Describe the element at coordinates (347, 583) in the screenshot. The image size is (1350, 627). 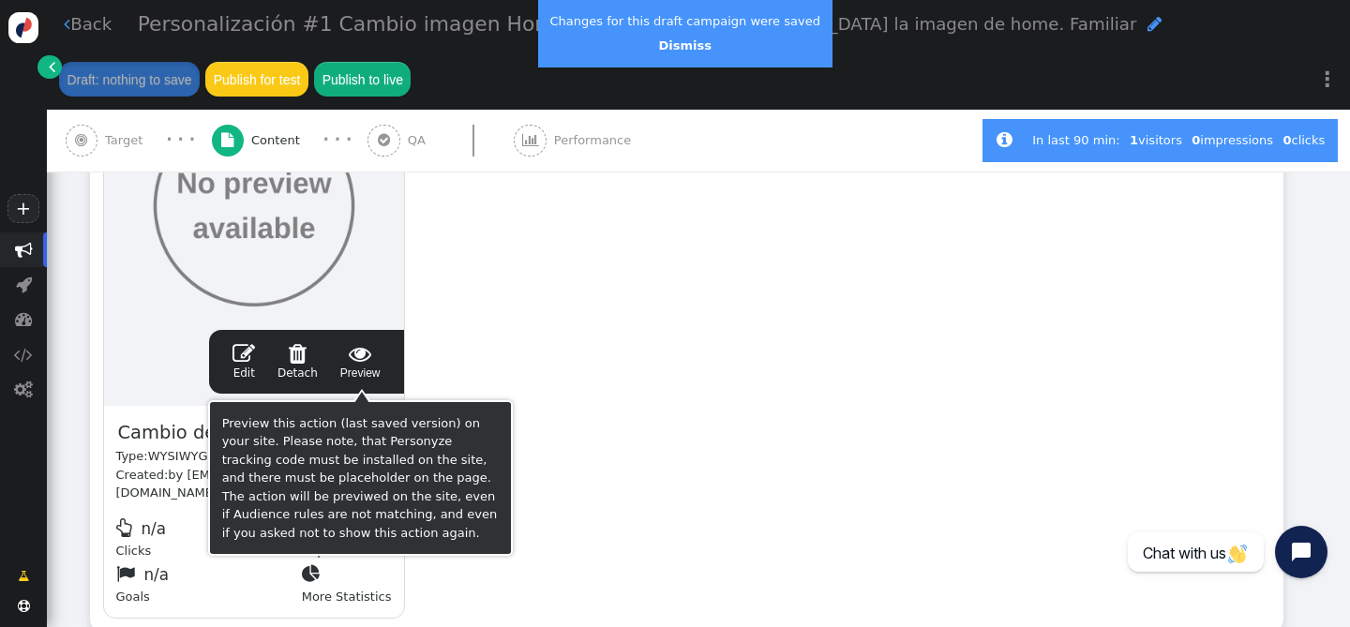
I see `div: More Statistics` at that location.